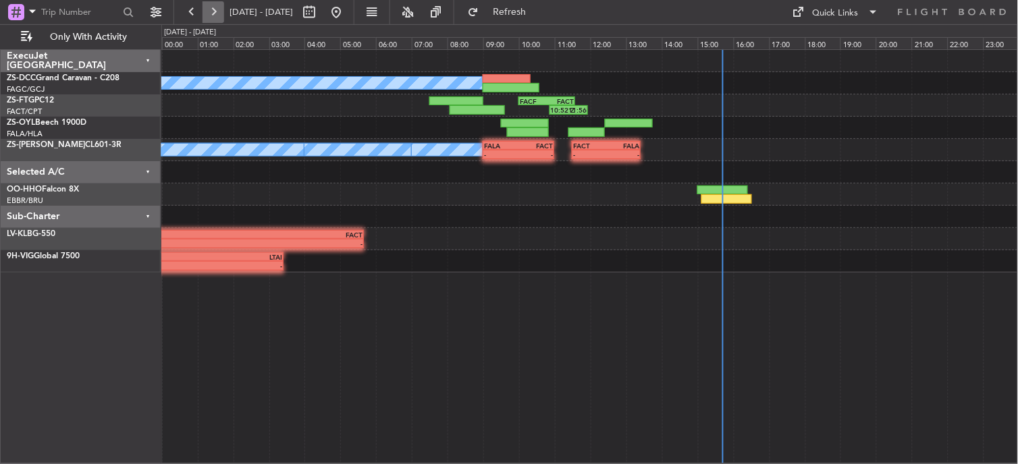  What do you see at coordinates (608, 43) in the screenshot?
I see `div: 12:00` at bounding box center [608, 43].